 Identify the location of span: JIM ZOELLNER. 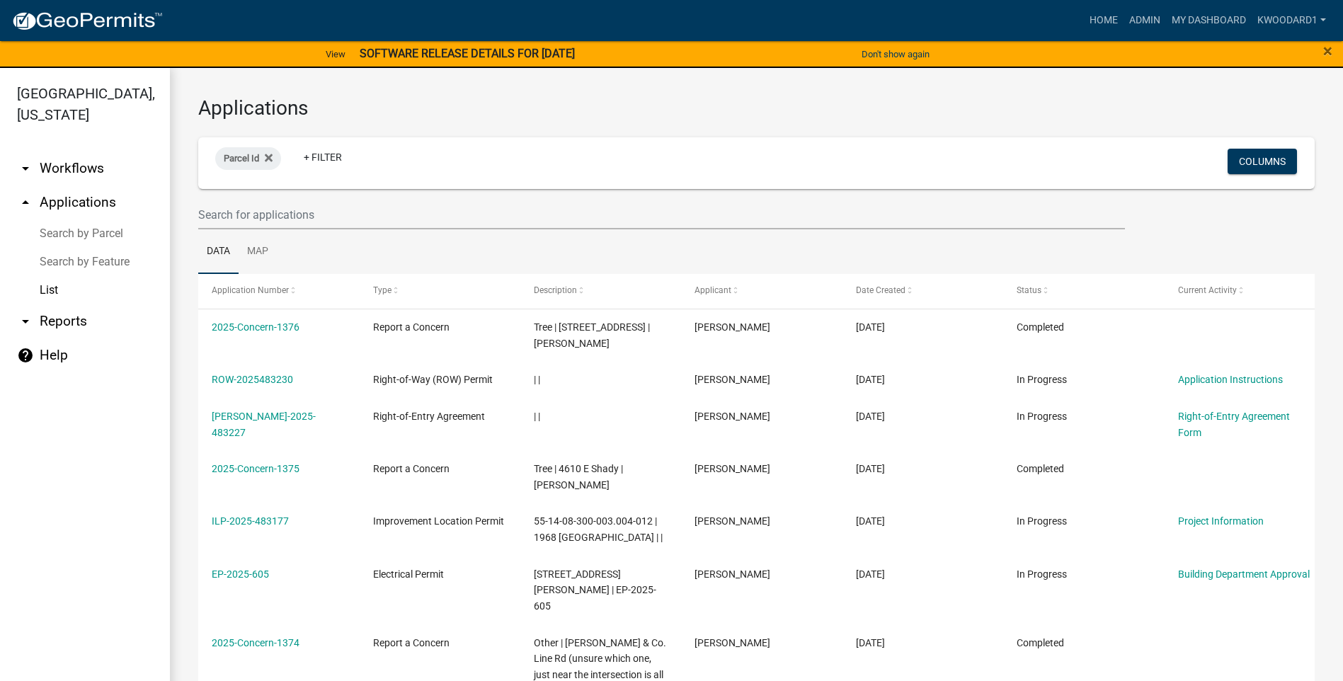
(732, 521).